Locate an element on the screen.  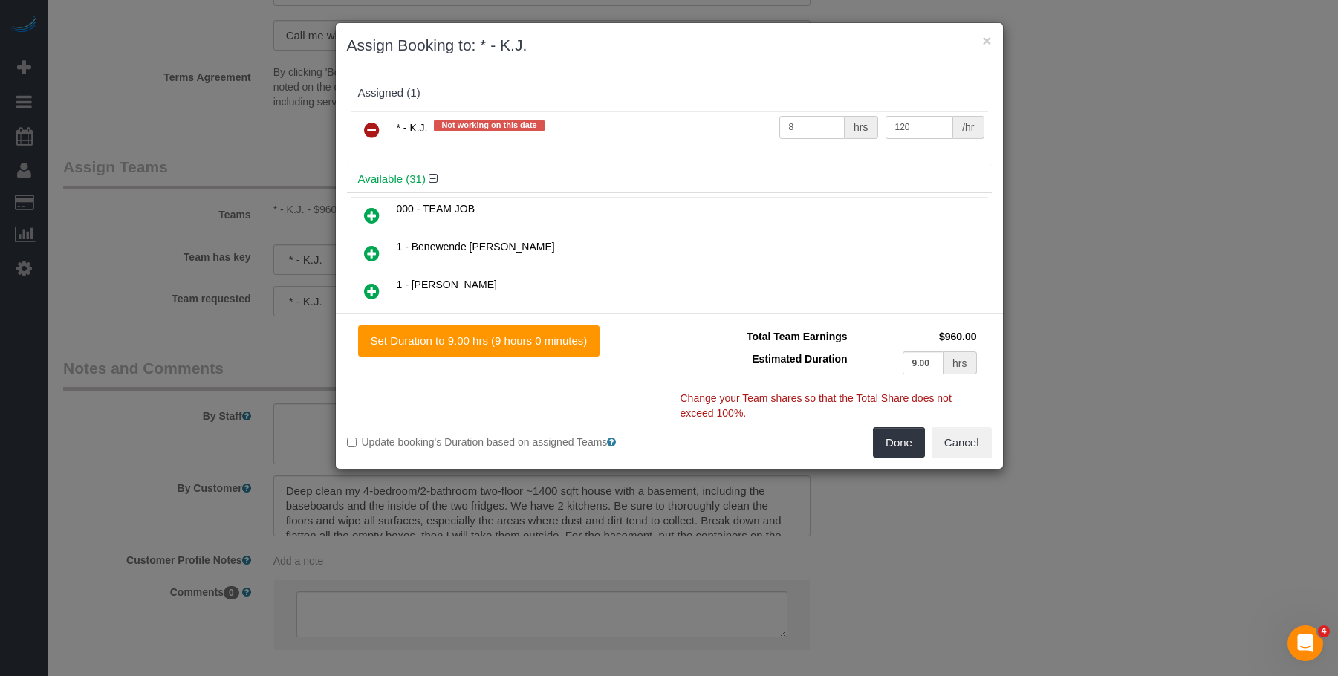
input: Update booking's Duration based on assigned Teams is located at coordinates (352, 442).